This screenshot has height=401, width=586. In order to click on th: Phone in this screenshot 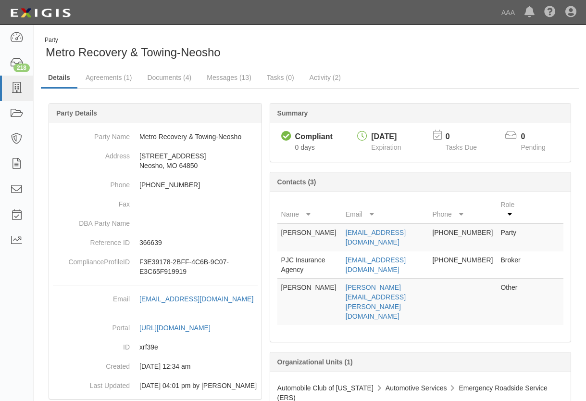, I will do `click(463, 209)`.